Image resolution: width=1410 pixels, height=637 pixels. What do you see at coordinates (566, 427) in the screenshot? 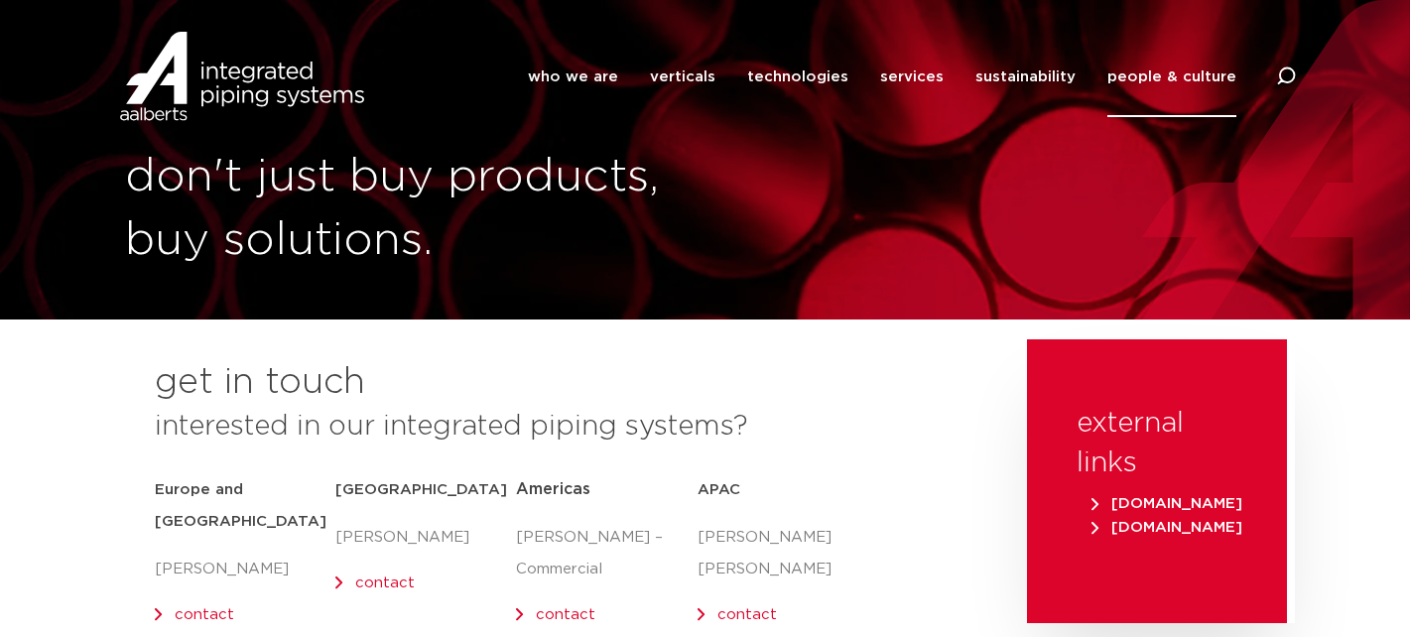
I see `h3: interested in our integrated piping systems?` at bounding box center [566, 427].